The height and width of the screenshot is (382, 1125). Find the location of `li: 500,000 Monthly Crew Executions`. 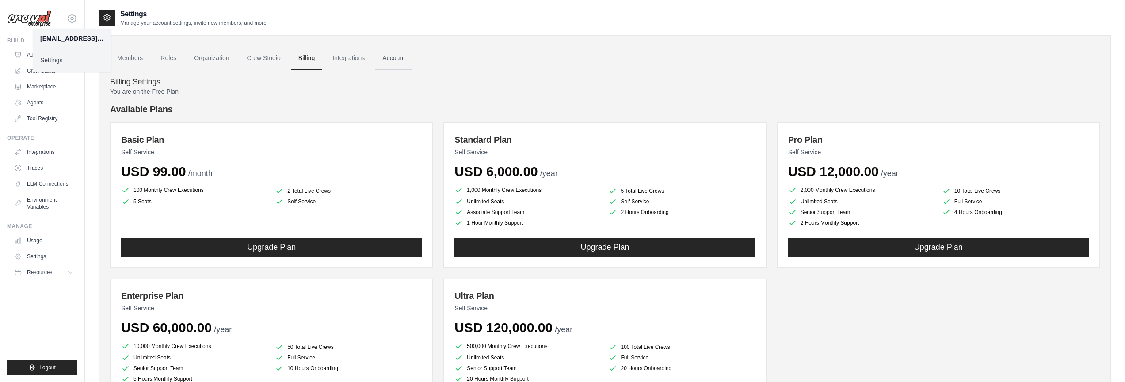

li: 500,000 Monthly Crew Executions is located at coordinates (528, 346).